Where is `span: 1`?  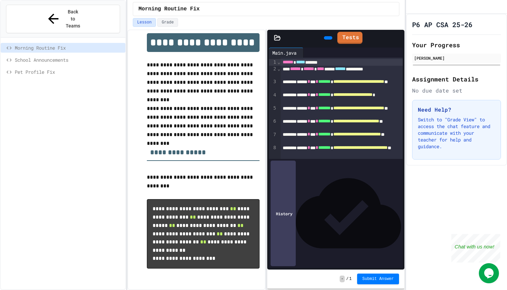
span: 1 is located at coordinates (350, 279).